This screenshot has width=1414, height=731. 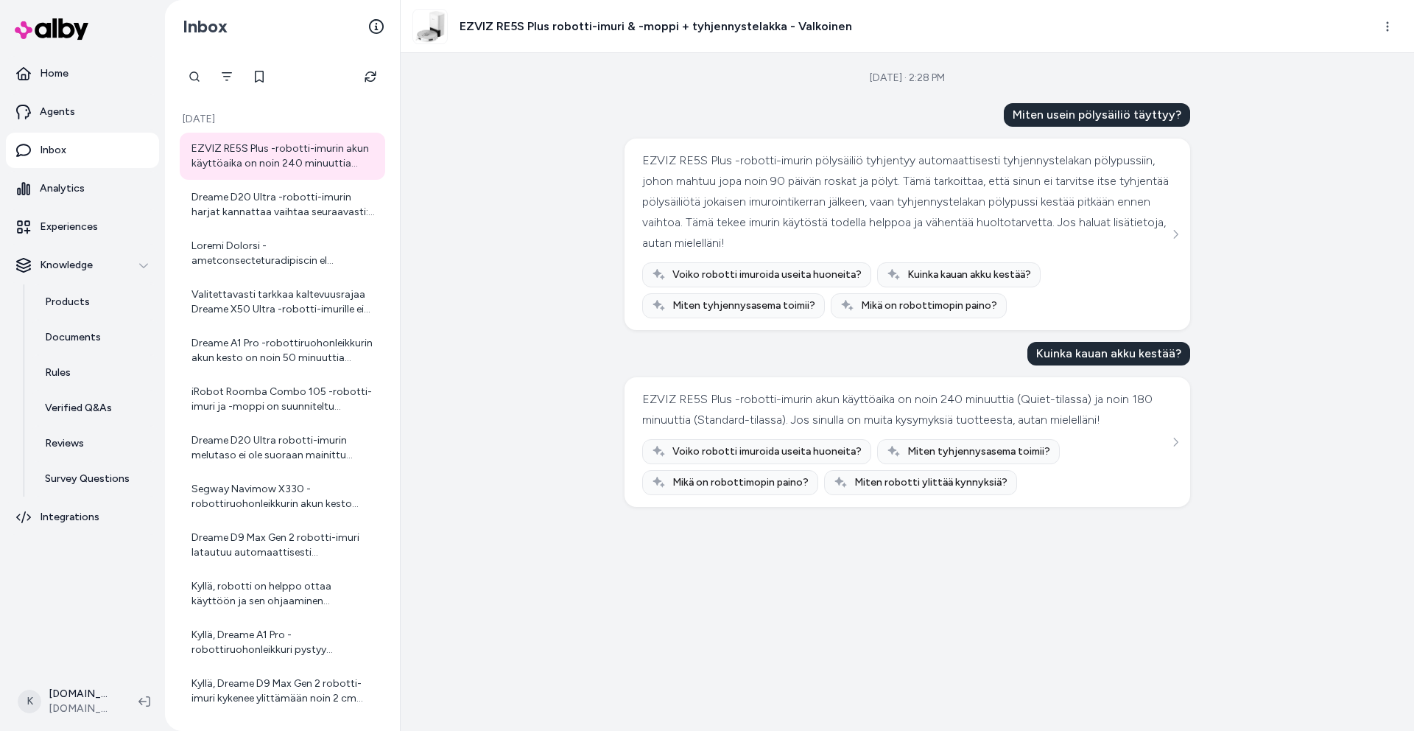 What do you see at coordinates (57, 373) in the screenshot?
I see `p: Rules` at bounding box center [57, 373].